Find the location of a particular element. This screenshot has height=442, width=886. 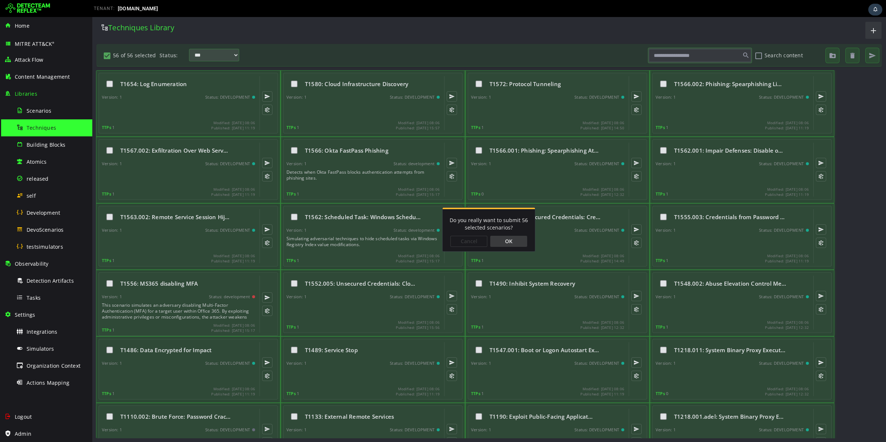

span: DevoScenarios is located at coordinates (45, 229).